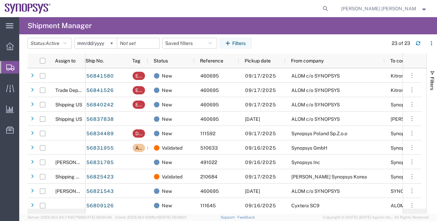 This screenshot has height=221, width=437. Describe the element at coordinates (258, 61) in the screenshot. I see `span: Pickup date` at that location.